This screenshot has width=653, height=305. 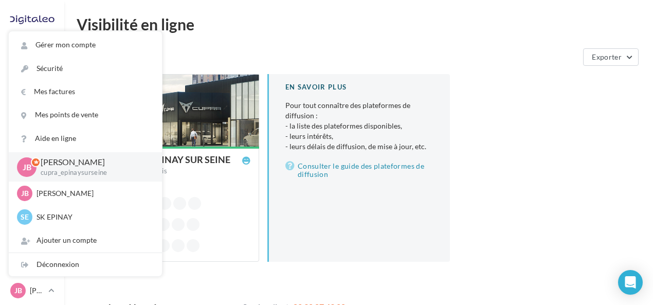 I want to click on div: Ajouter un compte, so click(x=85, y=240).